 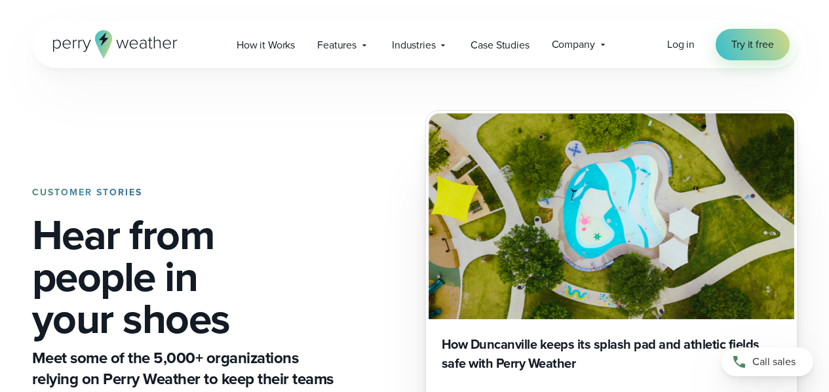 What do you see at coordinates (413, 45) in the screenshot?
I see `span: Industries` at bounding box center [413, 45].